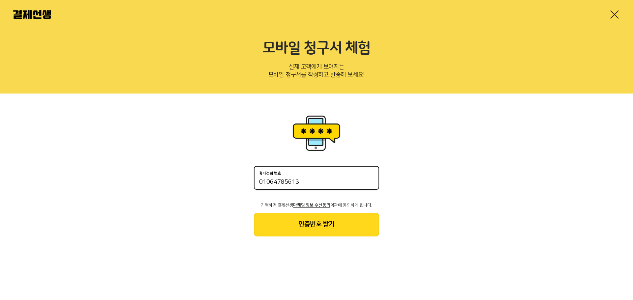 This screenshot has height=300, width=633. I want to click on p: 진행하면 결제선생 약관에 동의하게 됩니다., so click(316, 205).